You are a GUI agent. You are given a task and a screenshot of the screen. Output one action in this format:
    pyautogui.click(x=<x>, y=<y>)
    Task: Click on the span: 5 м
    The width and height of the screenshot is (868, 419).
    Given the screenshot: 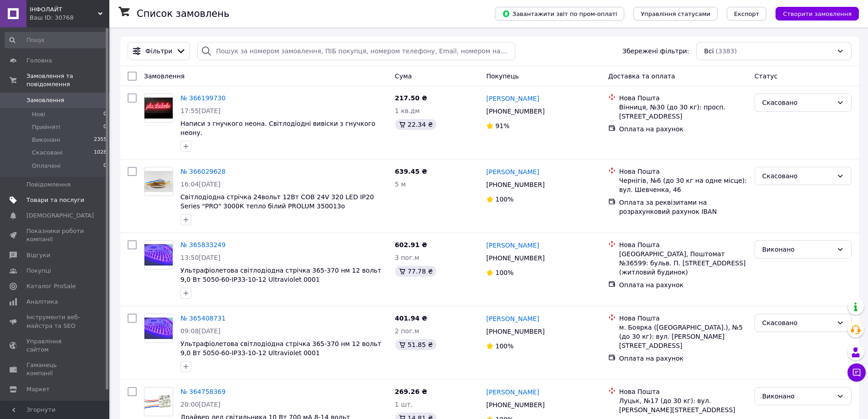 What is the action you would take?
    pyautogui.click(x=401, y=184)
    